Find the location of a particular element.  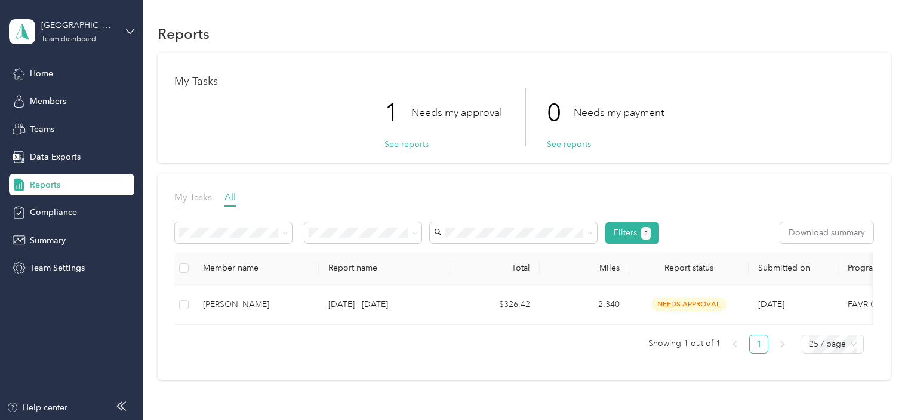

a: 1 is located at coordinates (759, 344).